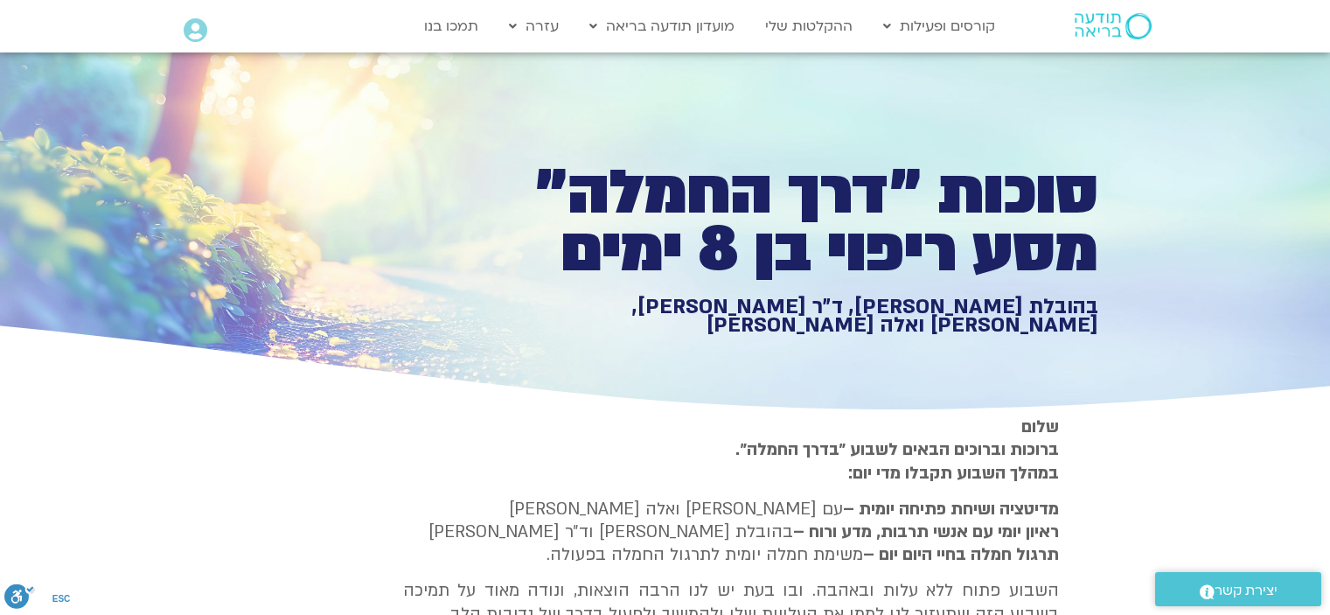  I want to click on a: יצירת קשר, so click(1238, 588).